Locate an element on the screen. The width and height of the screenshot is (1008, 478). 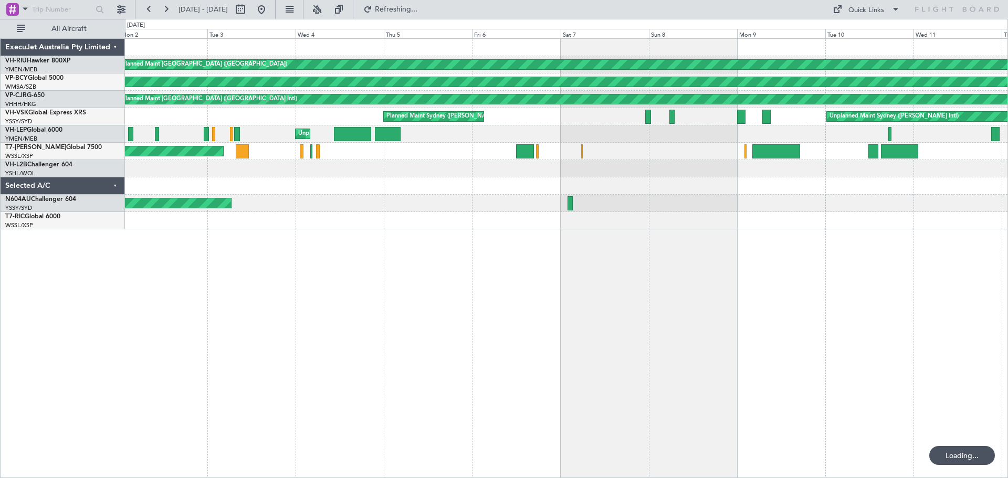
span: VH-L2B is located at coordinates (16, 165).